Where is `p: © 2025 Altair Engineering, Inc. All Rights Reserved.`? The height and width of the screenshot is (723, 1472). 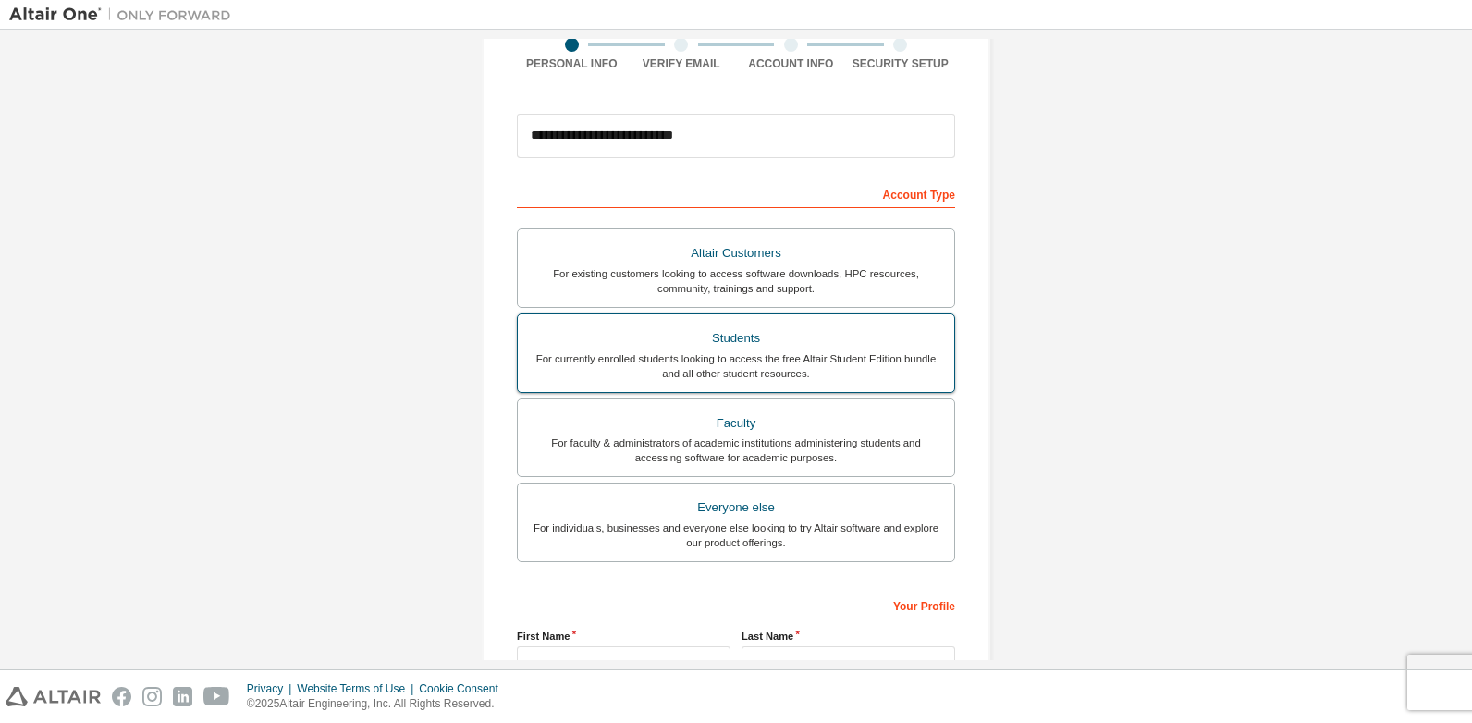 p: © 2025 Altair Engineering, Inc. All Rights Reserved. is located at coordinates (378, 704).